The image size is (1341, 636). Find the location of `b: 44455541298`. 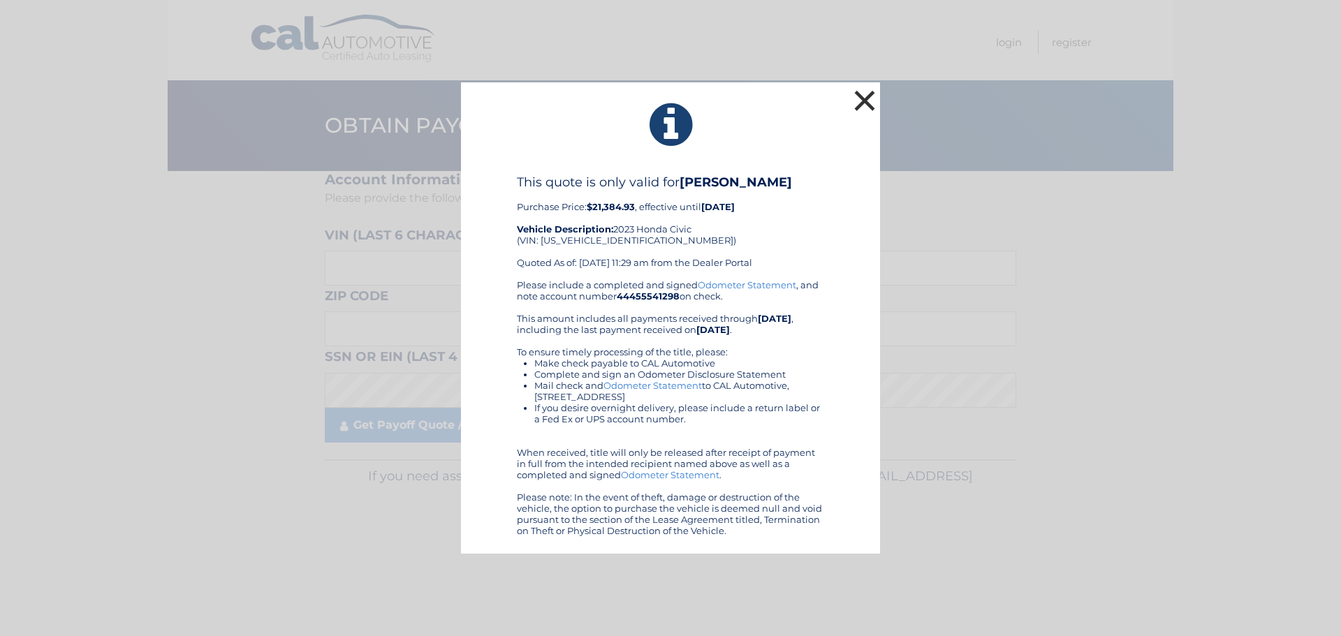

b: 44455541298 is located at coordinates (648, 296).